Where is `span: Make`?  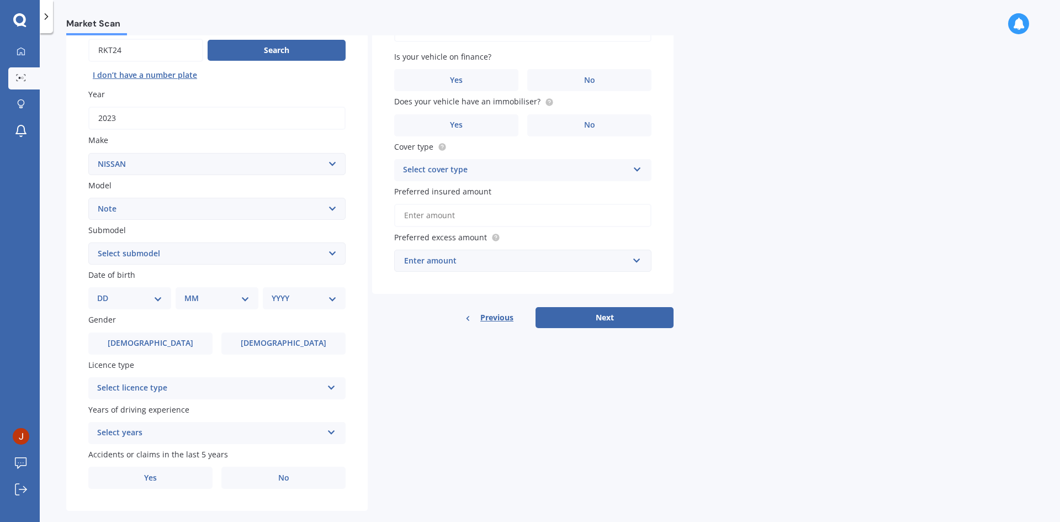 span: Make is located at coordinates (98, 140).